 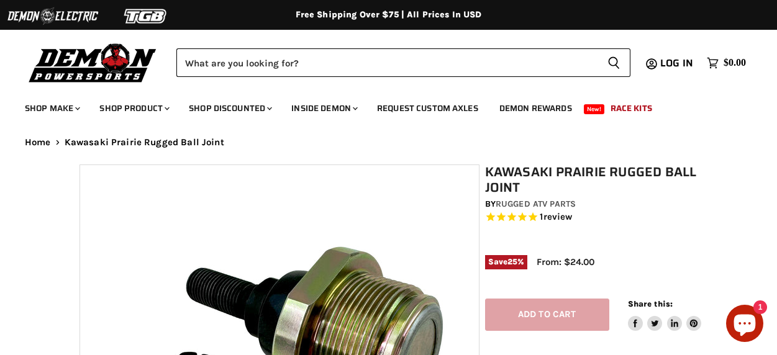 I want to click on a: Inside Demon, so click(x=323, y=108).